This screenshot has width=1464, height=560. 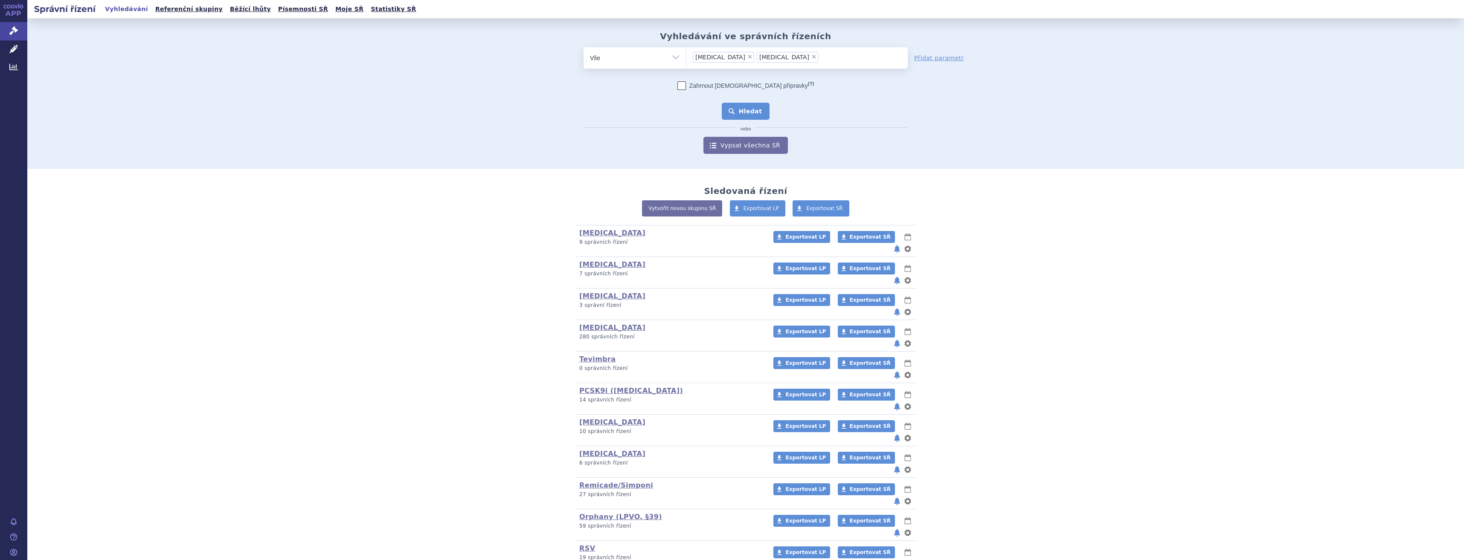 I want to click on a: Vypsat všechna SŘ, so click(x=745, y=145).